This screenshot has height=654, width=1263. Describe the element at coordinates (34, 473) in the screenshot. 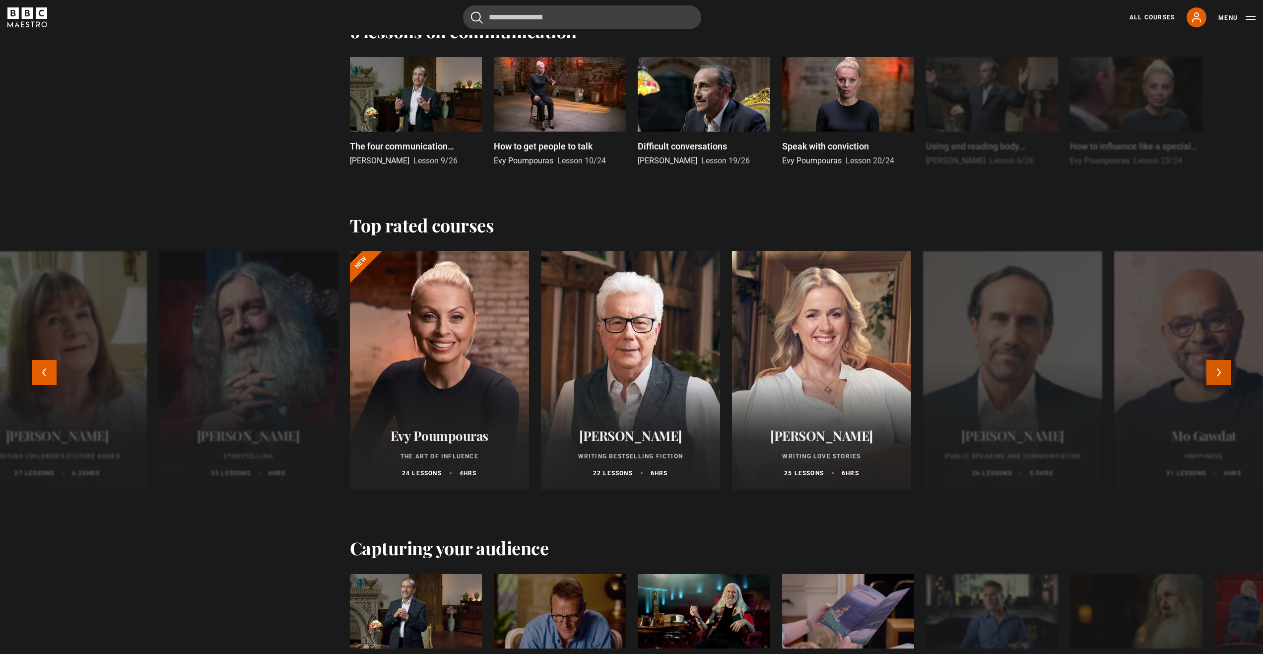

I see `p: 27 lessons` at that location.